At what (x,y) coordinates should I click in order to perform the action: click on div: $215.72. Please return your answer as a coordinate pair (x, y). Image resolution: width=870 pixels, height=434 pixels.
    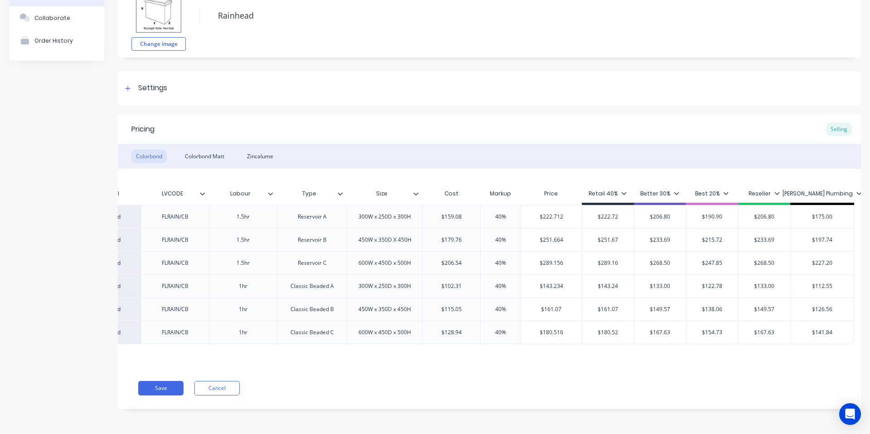
    Looking at the image, I should click on (712, 240).